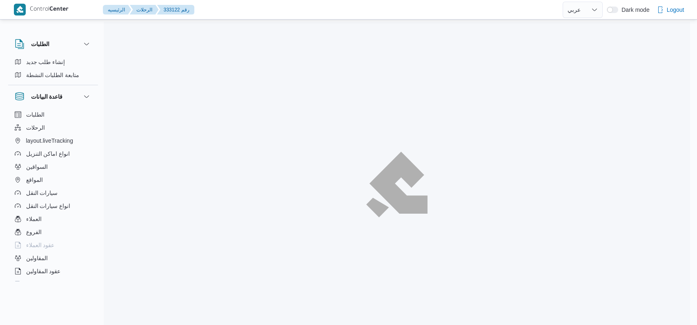  Describe the element at coordinates (53, 141) in the screenshot. I see `button: layout.liveTracking` at that location.